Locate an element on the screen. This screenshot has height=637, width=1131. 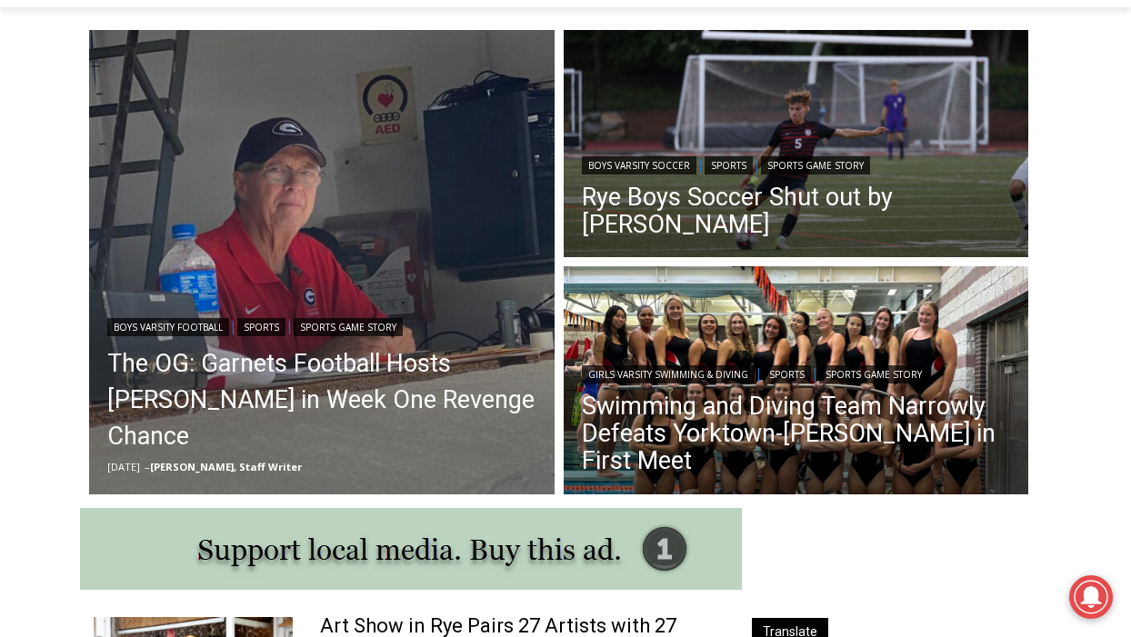
a: support local media, buy this ad is located at coordinates (411, 549).